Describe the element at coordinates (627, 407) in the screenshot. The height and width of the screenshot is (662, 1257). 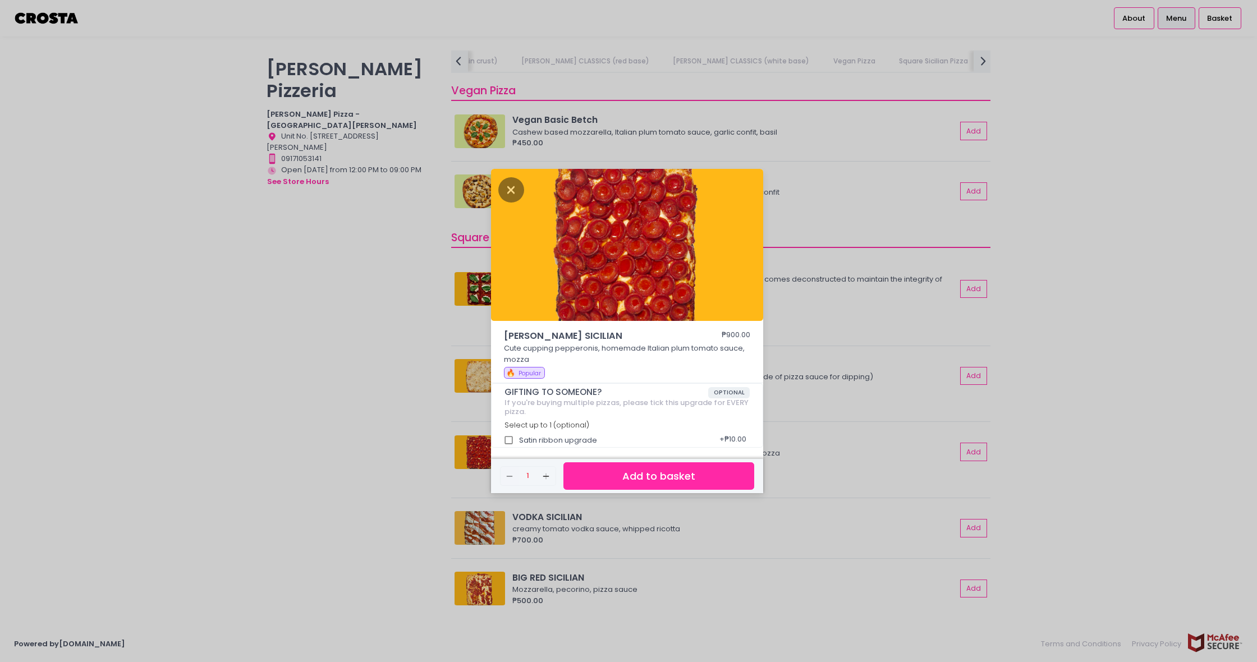
I see `div: If you're buying multiple pizzas, please tick this upgrade for EVERY pizza.` at that location.